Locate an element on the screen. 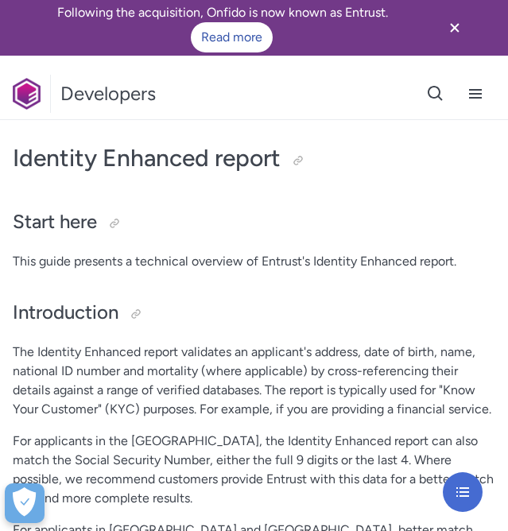 The height and width of the screenshot is (531, 508). button: Open Preferences is located at coordinates (25, 504).